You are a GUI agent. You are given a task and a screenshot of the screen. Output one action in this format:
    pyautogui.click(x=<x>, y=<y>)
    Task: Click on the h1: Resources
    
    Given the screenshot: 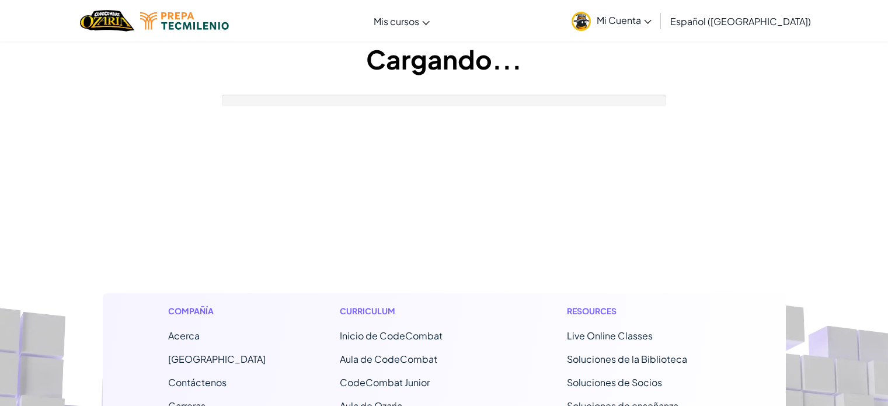 What is the action you would take?
    pyautogui.click(x=643, y=311)
    